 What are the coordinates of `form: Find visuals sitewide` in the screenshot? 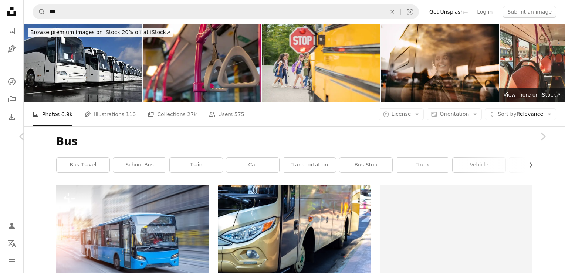 It's located at (226, 12).